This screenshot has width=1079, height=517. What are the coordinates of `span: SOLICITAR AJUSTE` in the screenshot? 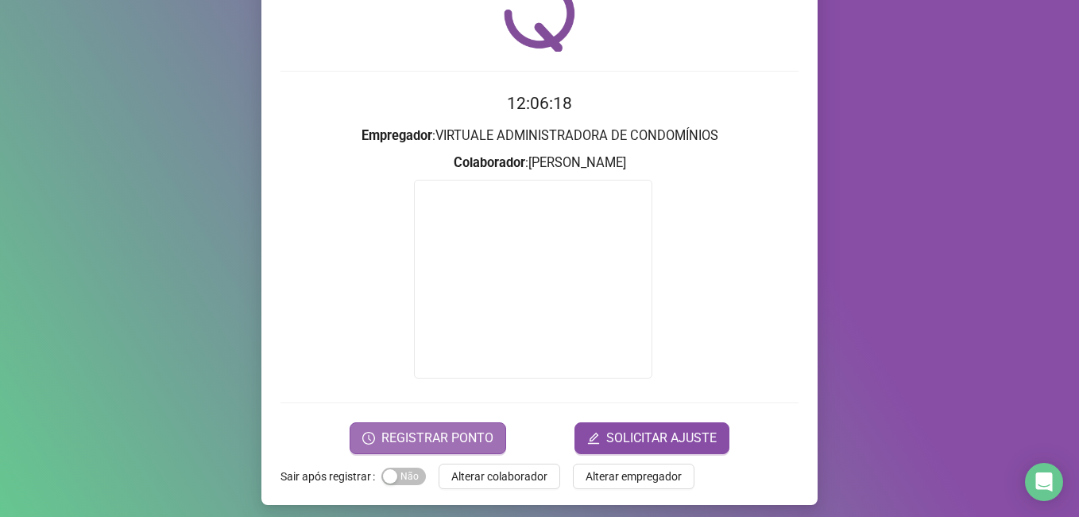 It's located at (661, 438).